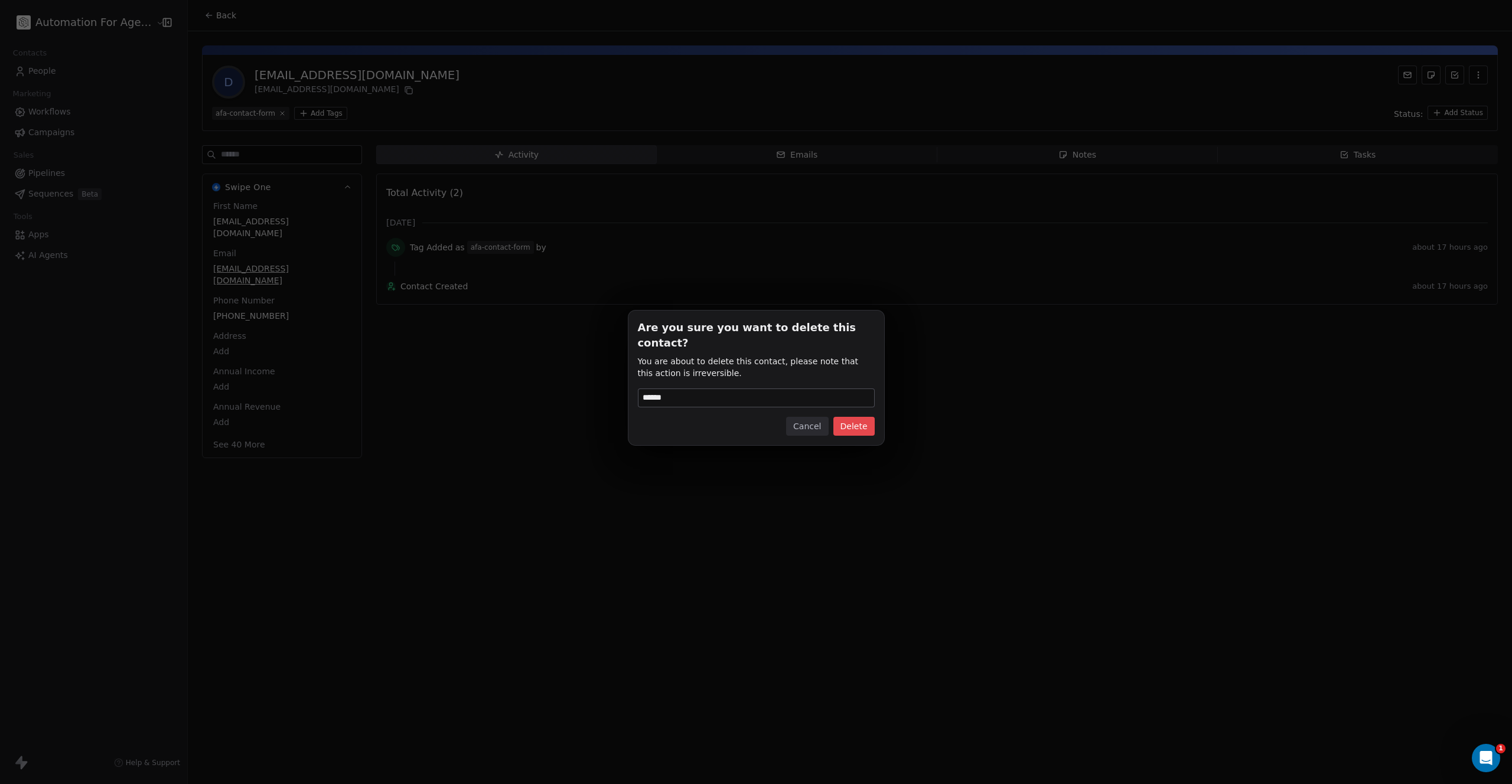 This screenshot has height=784, width=1512. Describe the element at coordinates (756, 368) in the screenshot. I see `span: You are about to delete this contact, please note that this action is irreversible.` at that location.